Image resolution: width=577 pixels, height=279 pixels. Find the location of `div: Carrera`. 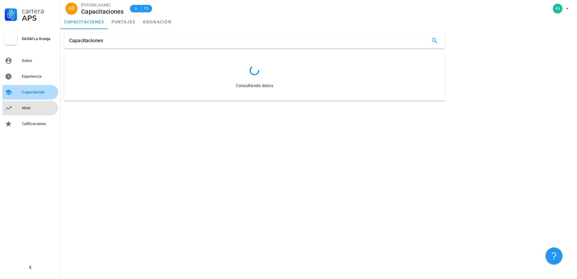

div: Carrera is located at coordinates (39, 11).